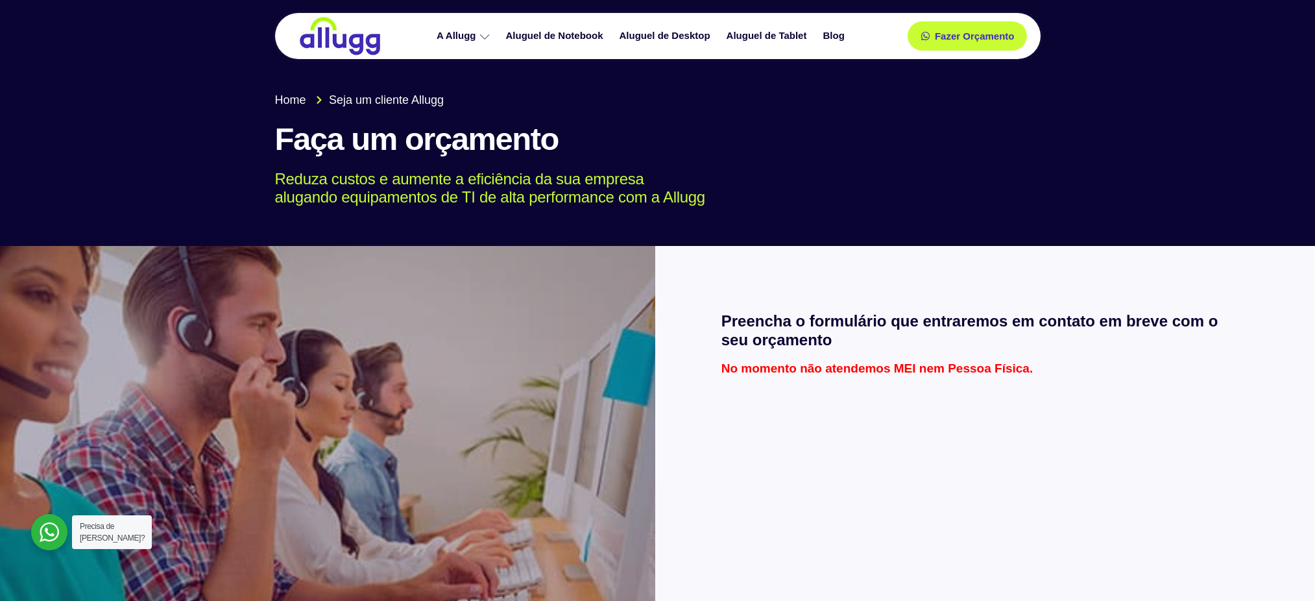  Describe the element at coordinates (340, 36) in the screenshot. I see `img: locação de TI é Allugg` at that location.